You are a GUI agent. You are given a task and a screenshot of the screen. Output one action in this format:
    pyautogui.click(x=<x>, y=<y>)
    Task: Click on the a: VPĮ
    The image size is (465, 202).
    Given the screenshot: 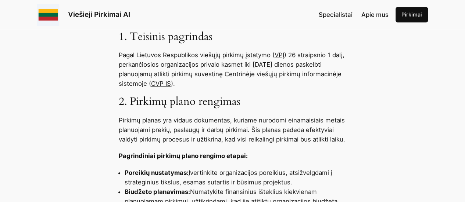 What is the action you would take?
    pyautogui.click(x=279, y=55)
    